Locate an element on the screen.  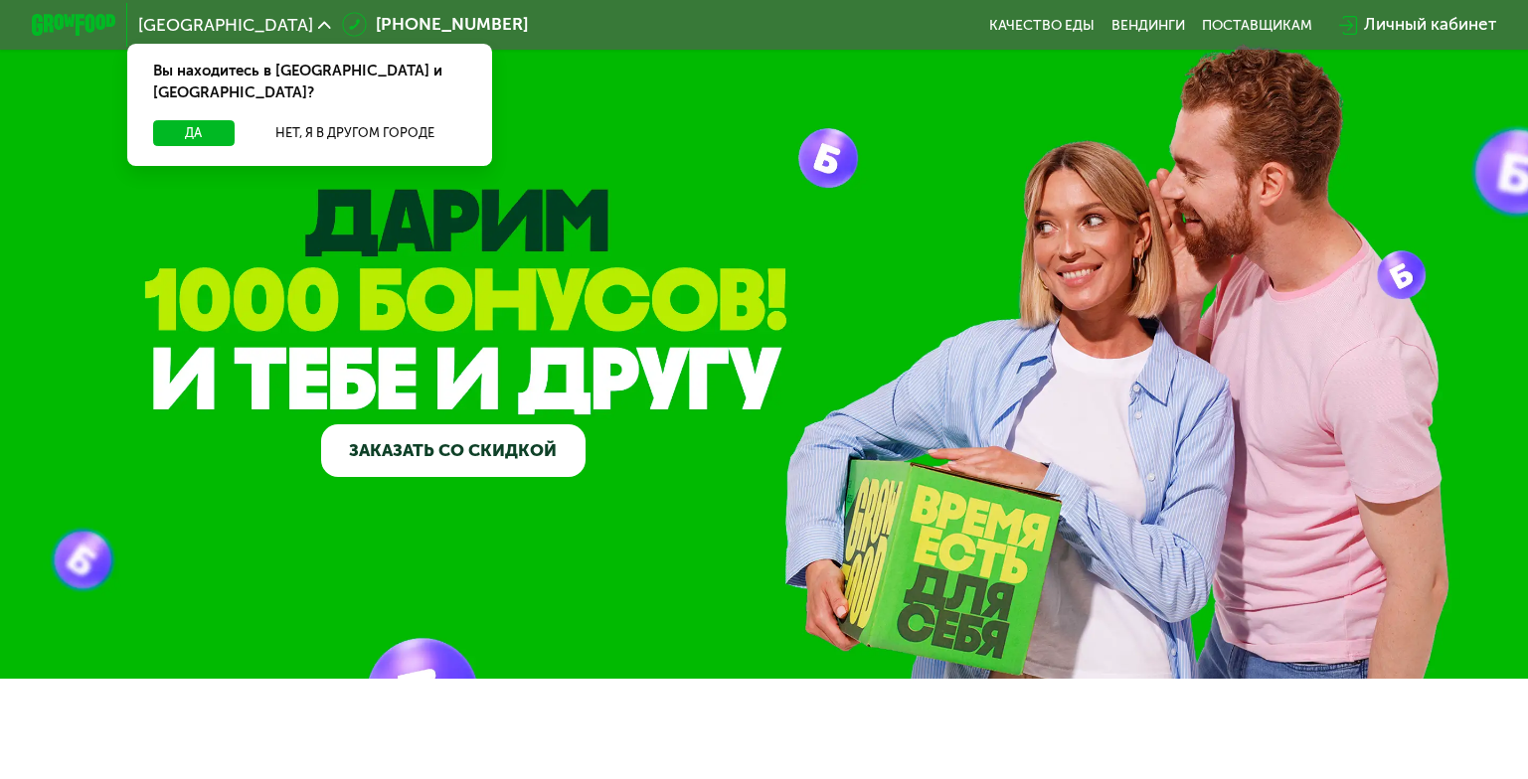
div: поставщикам is located at coordinates (1257, 25).